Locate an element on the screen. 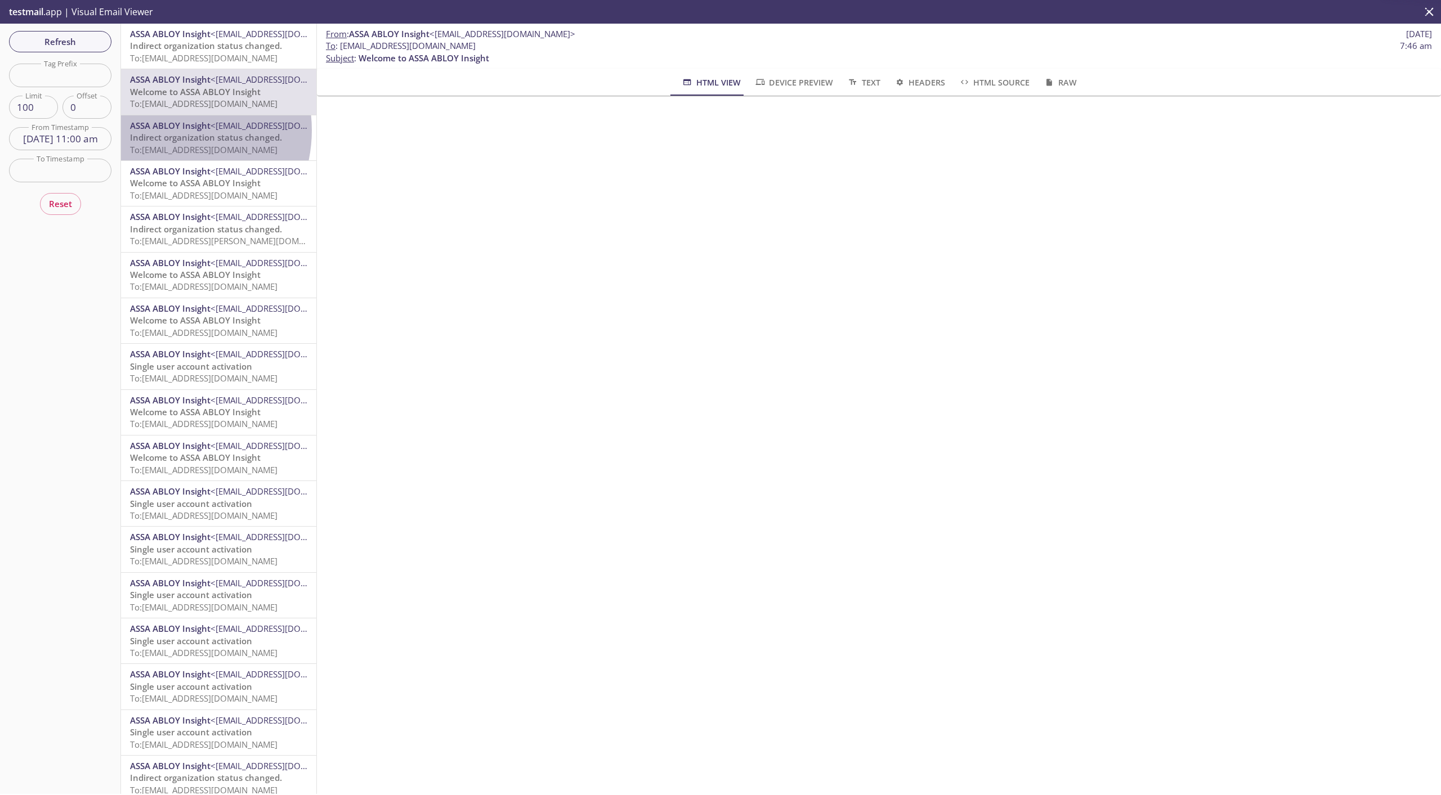  span: To is located at coordinates (330, 46).